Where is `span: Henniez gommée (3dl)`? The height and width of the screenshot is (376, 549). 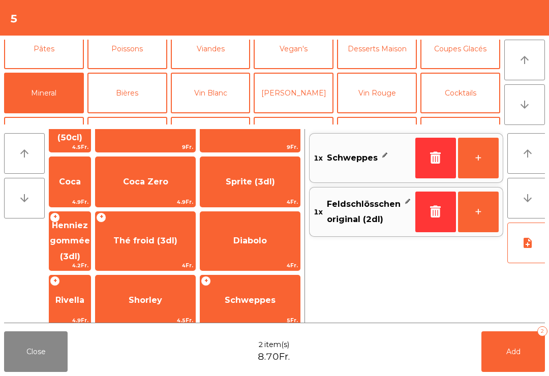
span: Henniez gommée (3dl) is located at coordinates (70, 241).